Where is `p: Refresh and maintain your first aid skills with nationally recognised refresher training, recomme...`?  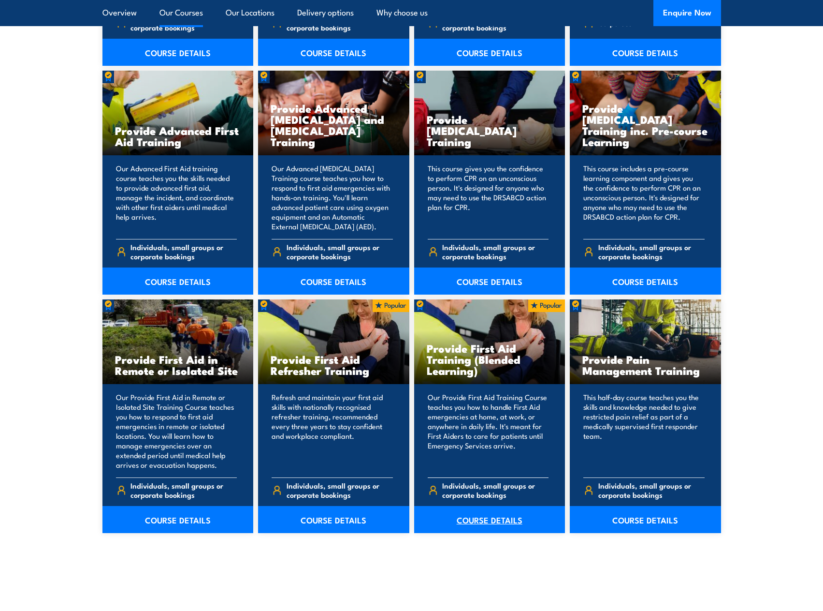 p: Refresh and maintain your first aid skills with nationally recognised refresher training, recomme... is located at coordinates (332, 431).